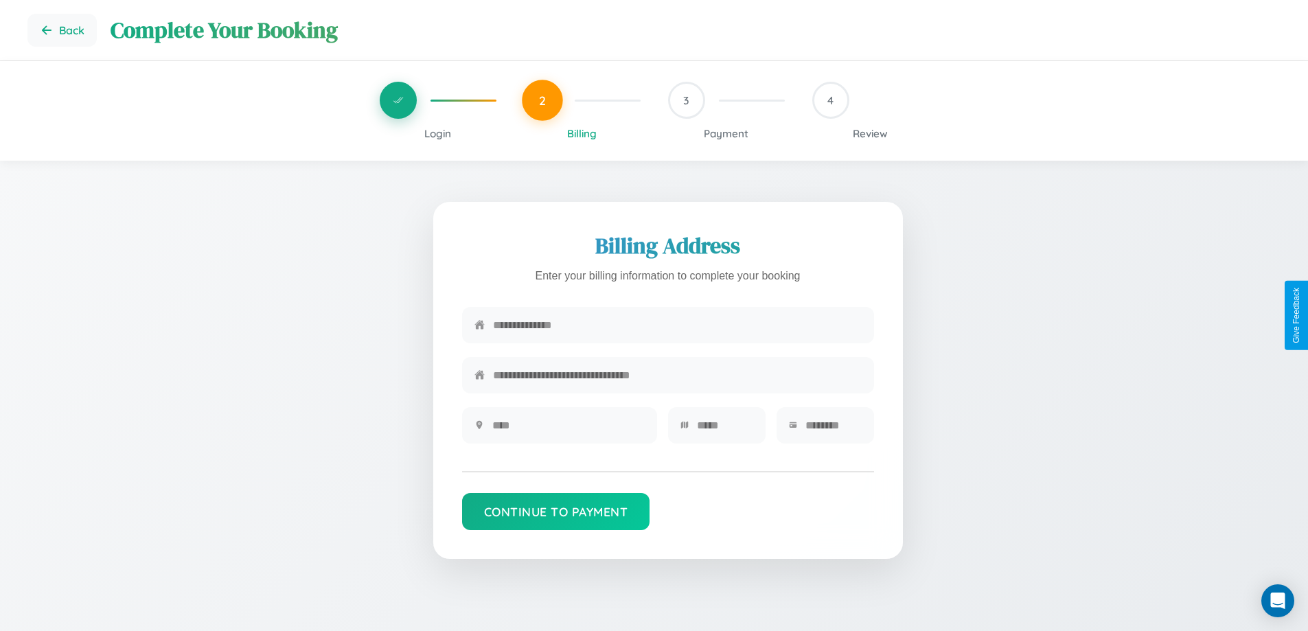 This screenshot has height=631, width=1308. I want to click on h2: Billing Address, so click(668, 246).